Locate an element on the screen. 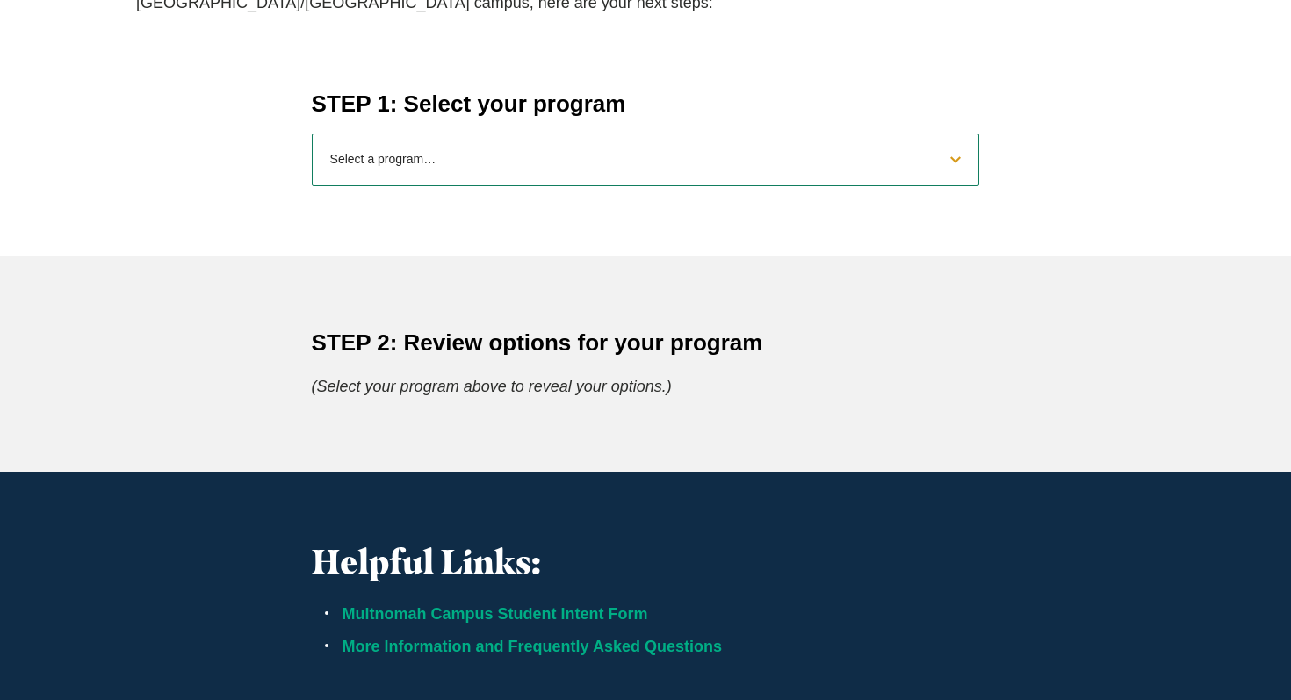 Image resolution: width=1291 pixels, height=700 pixels. em: (Select your program above to reveal your options.) is located at coordinates (492, 386).